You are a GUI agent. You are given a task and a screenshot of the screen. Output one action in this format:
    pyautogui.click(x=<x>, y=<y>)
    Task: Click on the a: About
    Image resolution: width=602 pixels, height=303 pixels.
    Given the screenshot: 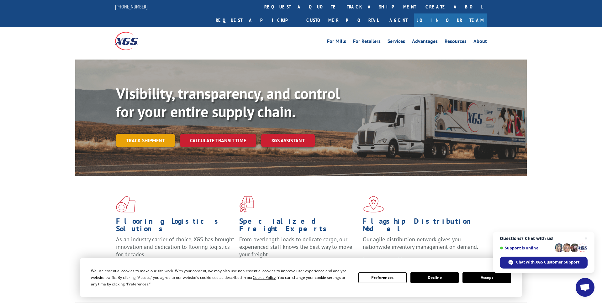 What is the action you would take?
    pyautogui.click(x=480, y=42)
    